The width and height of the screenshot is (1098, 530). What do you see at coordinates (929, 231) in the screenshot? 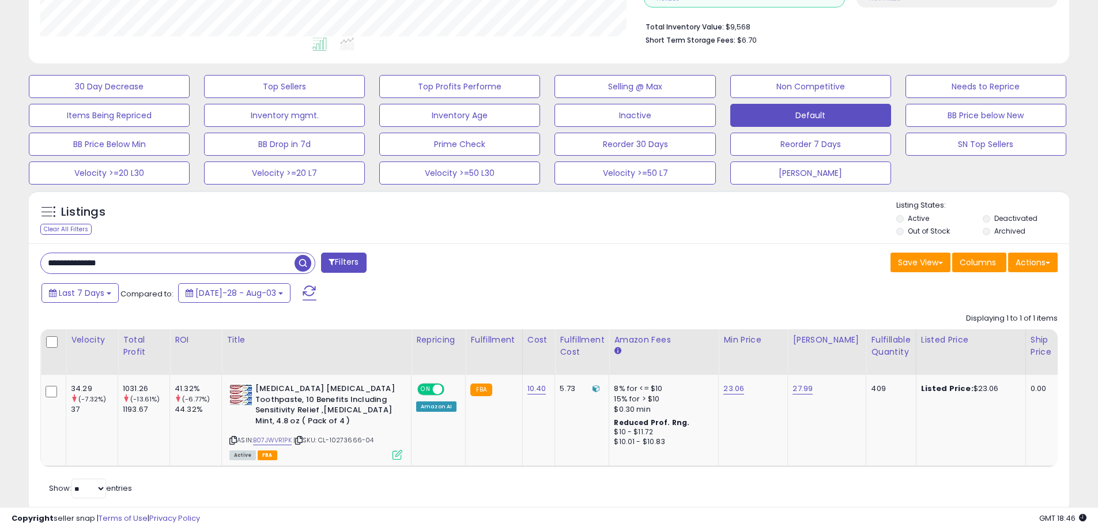
I see `label: Out of Stock` at bounding box center [929, 231].